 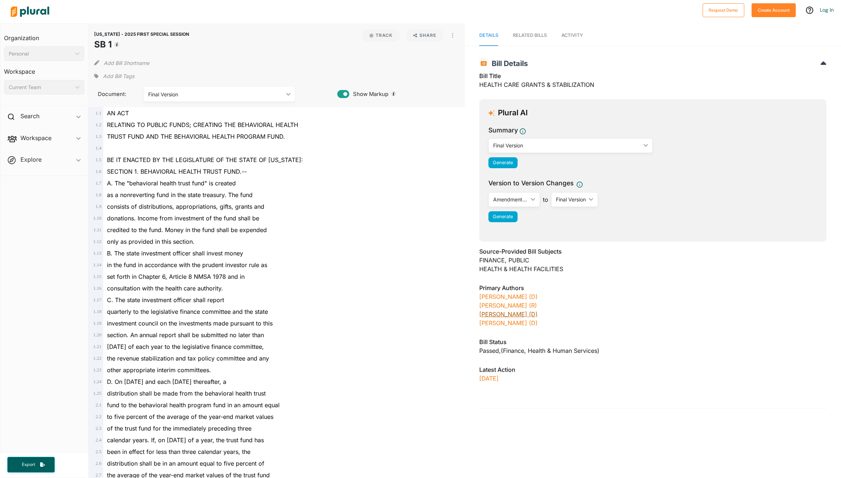 What do you see at coordinates (185, 335) in the screenshot?
I see `span: section. An annual report shall be submitted no later than` at bounding box center [185, 335].